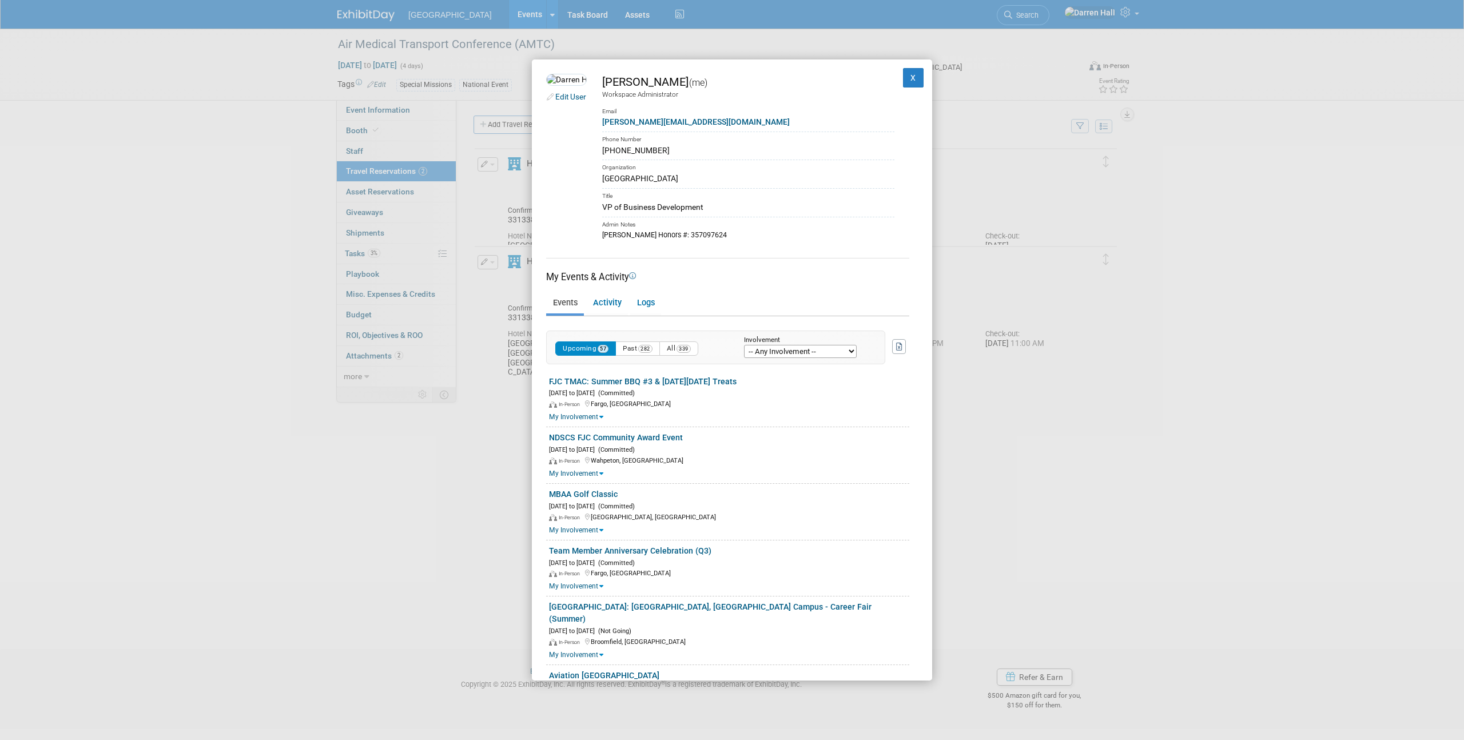  Describe the element at coordinates (748, 108) in the screenshot. I see `div: Email` at that location.